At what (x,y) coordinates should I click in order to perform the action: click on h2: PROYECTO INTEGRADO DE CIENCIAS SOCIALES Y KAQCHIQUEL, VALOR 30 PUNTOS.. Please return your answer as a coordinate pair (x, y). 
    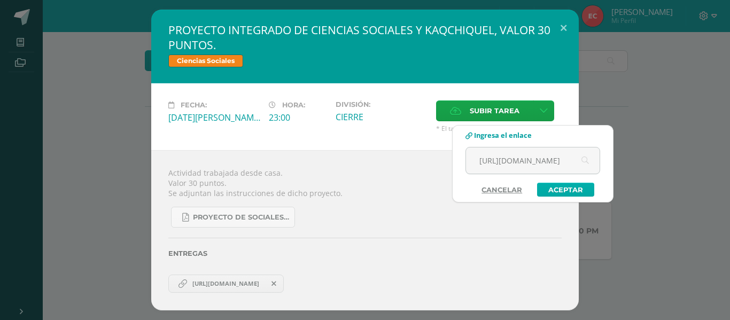
    Looking at the image, I should click on (365, 37).